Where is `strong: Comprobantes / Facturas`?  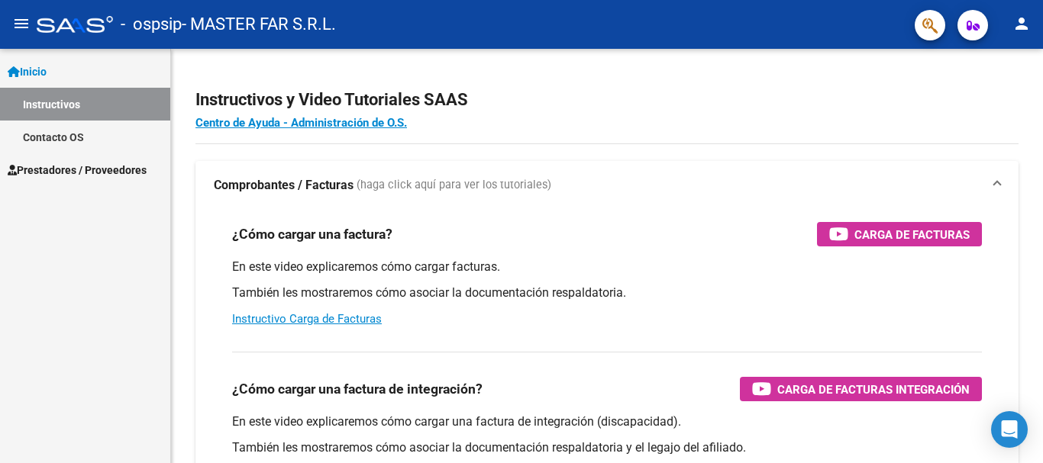
strong: Comprobantes / Facturas is located at coordinates (283, 186).